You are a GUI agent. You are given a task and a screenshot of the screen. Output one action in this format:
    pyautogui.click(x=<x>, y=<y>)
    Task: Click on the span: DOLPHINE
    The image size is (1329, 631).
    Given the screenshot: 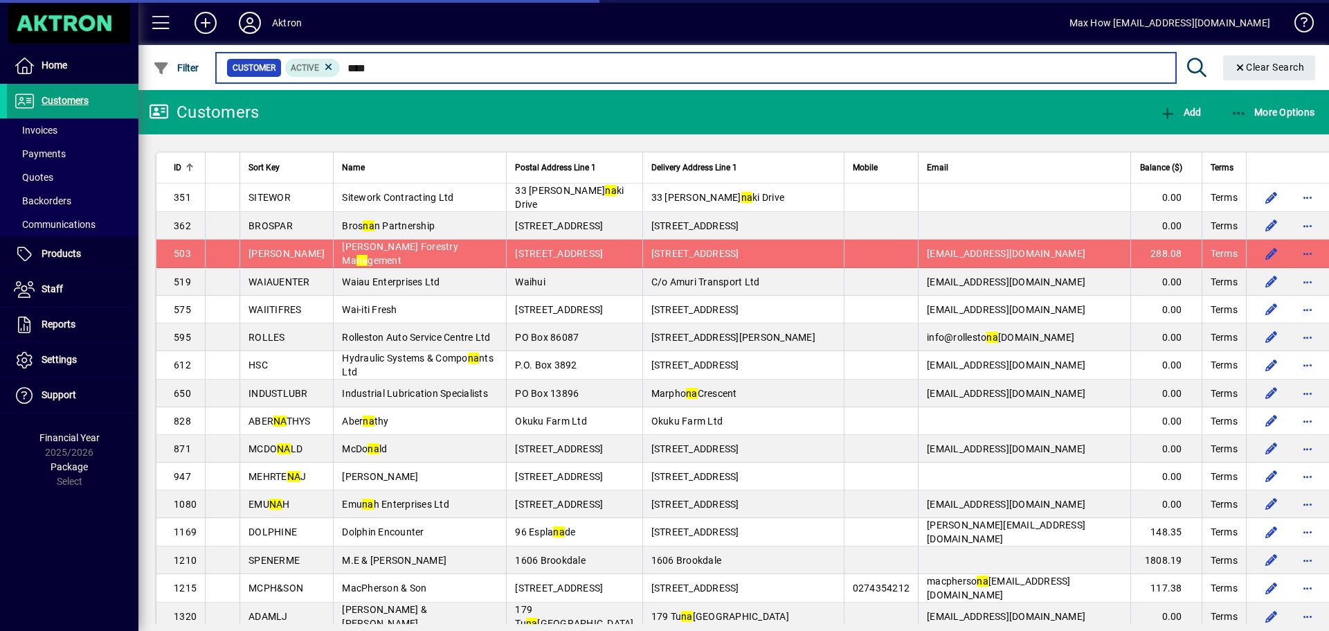 What is the action you would take?
    pyautogui.click(x=273, y=532)
    